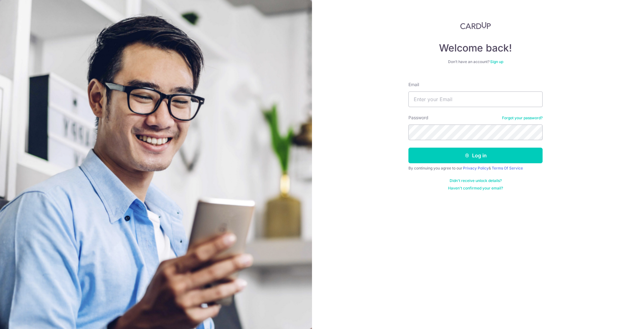 The image size is (639, 329). What do you see at coordinates (476, 155) in the screenshot?
I see `button: Log in` at bounding box center [476, 155].